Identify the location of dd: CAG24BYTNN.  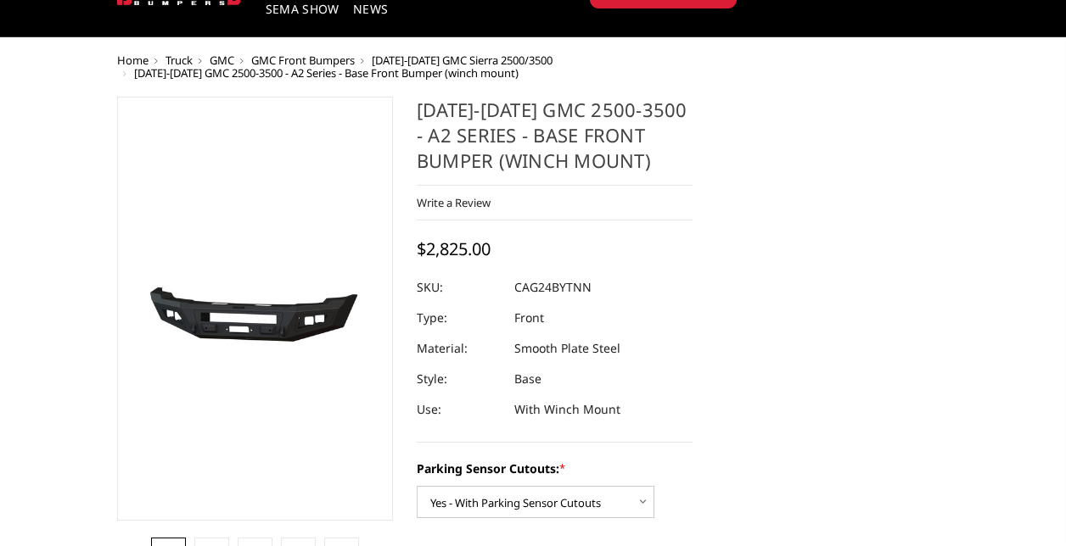
(552, 288).